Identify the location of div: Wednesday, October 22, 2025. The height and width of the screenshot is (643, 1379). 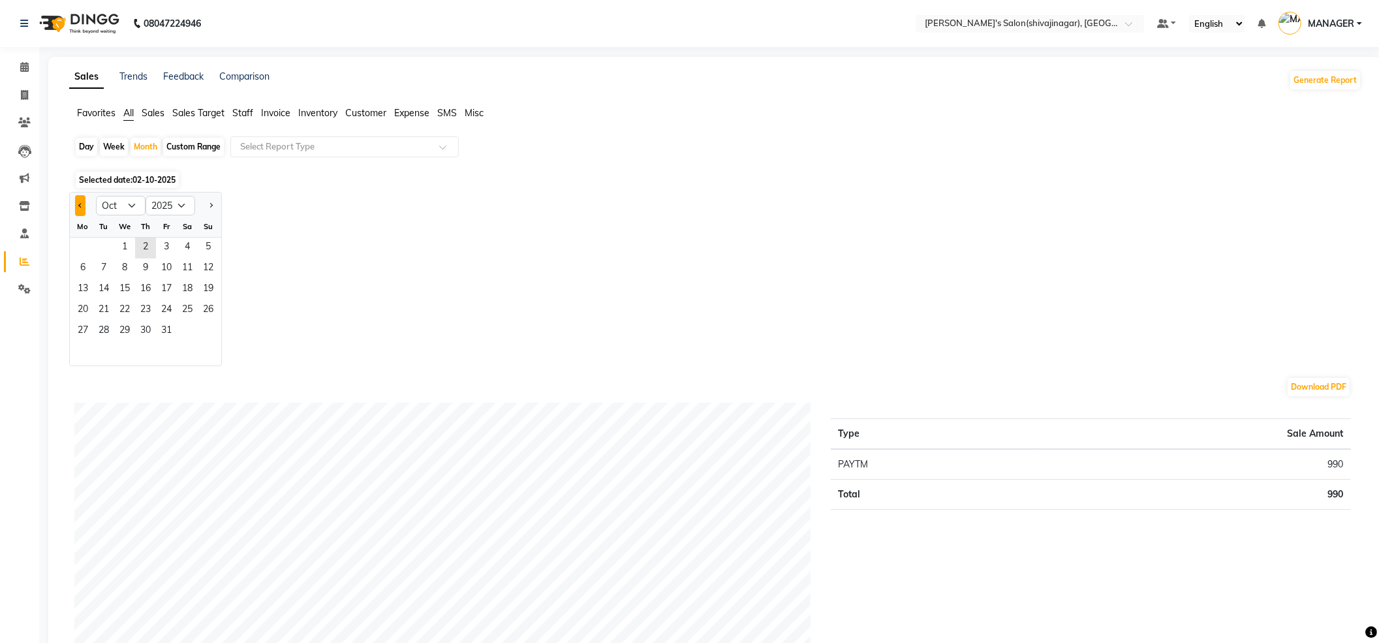
(125, 311).